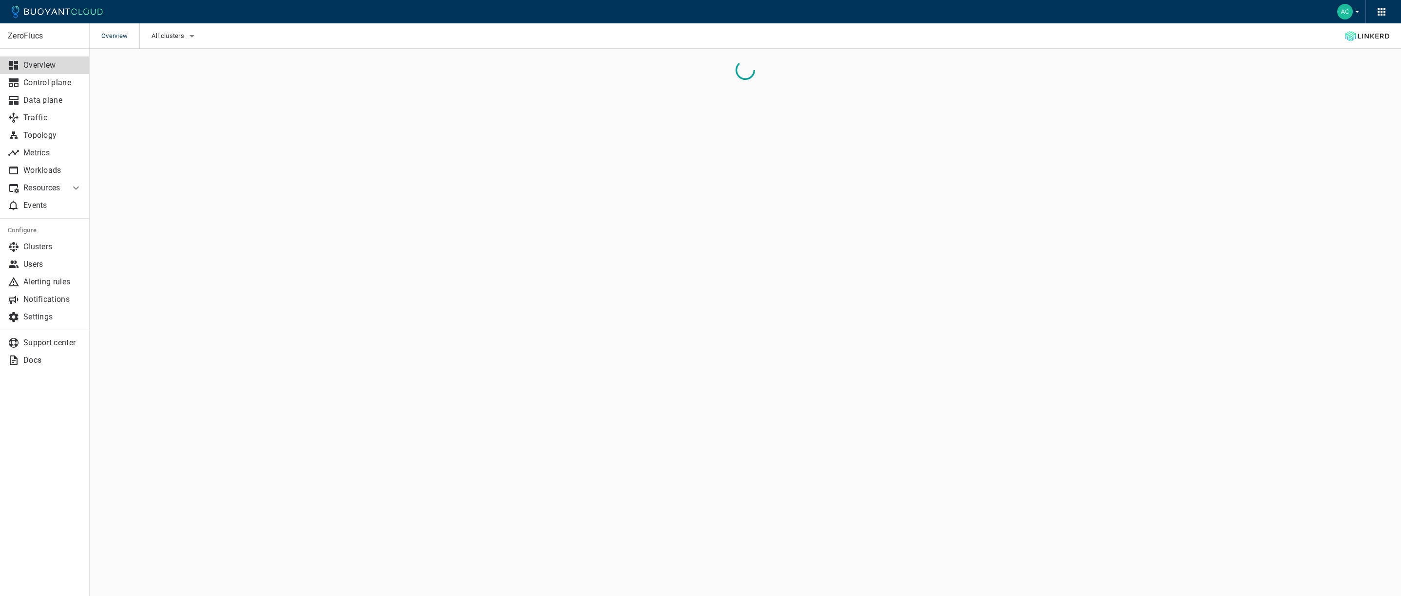 Image resolution: width=1401 pixels, height=596 pixels. What do you see at coordinates (53, 247) in the screenshot?
I see `p: Clusters` at bounding box center [53, 247].